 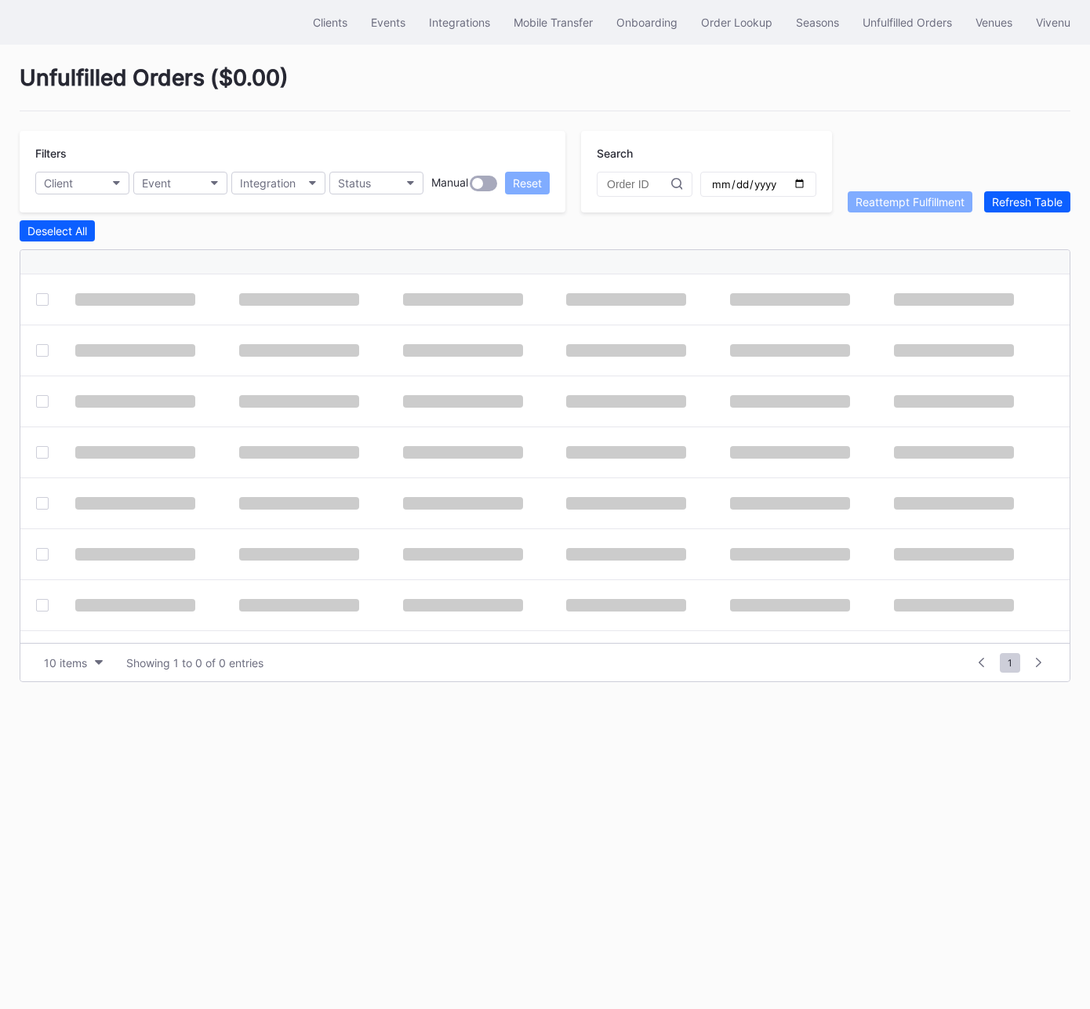 I want to click on div: Refresh Table, so click(x=1027, y=201).